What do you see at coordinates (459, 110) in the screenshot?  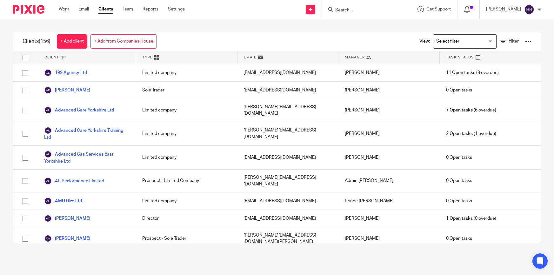 I see `span: 7 Open tasks` at bounding box center [459, 110].